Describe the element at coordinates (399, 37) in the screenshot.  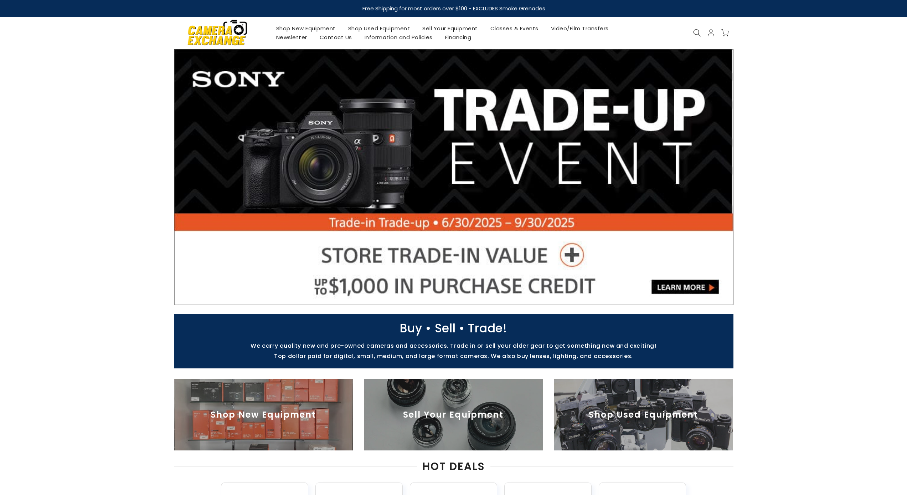
I see `a: Information and Policies` at that location.